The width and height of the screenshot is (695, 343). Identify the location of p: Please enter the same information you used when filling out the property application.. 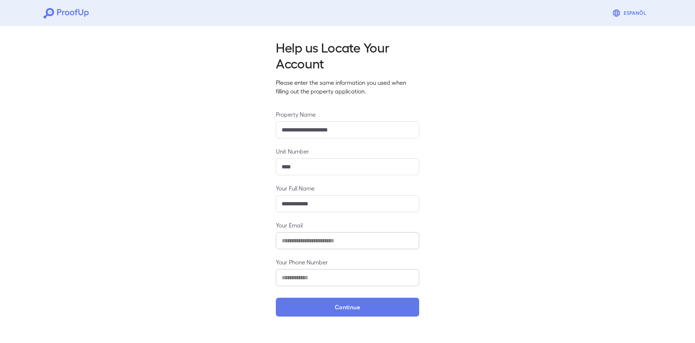
(348, 87).